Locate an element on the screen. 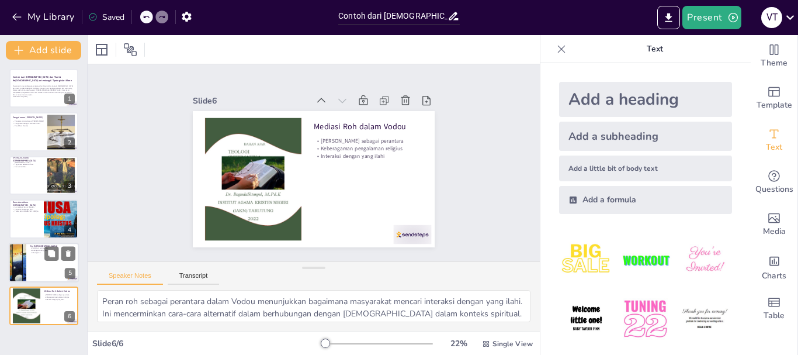 Image resolution: width=798 pixels, height=355 pixels. p: Tugas membebaskan Israel is located at coordinates (28, 165).